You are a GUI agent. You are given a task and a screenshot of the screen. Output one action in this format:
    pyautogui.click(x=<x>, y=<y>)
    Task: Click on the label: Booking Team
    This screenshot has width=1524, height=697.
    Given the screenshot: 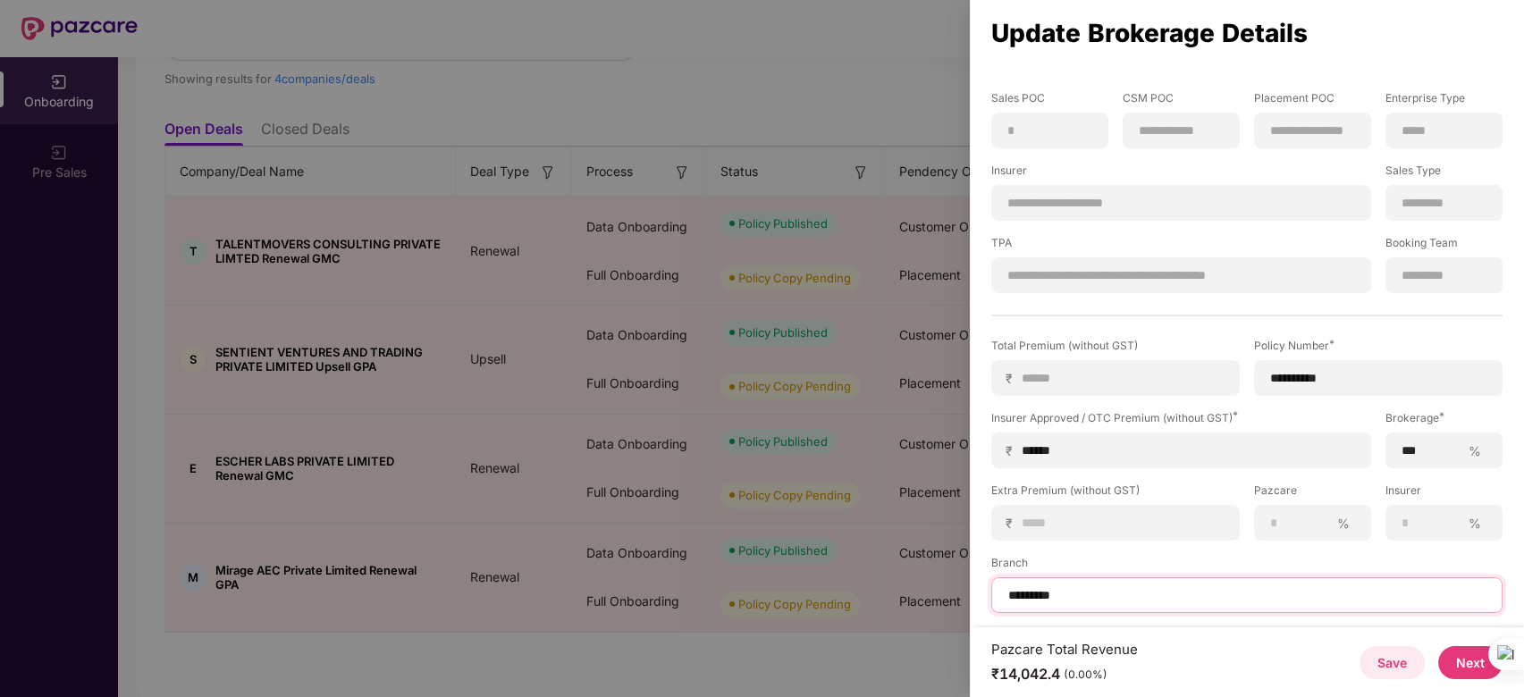 What is the action you would take?
    pyautogui.click(x=1443, y=246)
    